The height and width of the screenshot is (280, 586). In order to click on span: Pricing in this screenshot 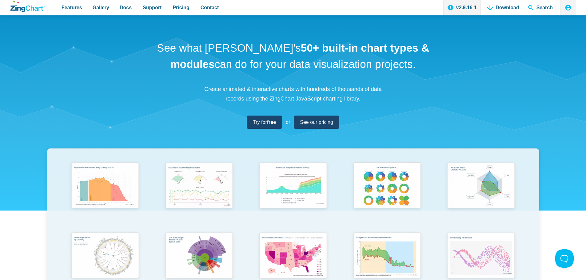, I will do `click(181, 7)`.